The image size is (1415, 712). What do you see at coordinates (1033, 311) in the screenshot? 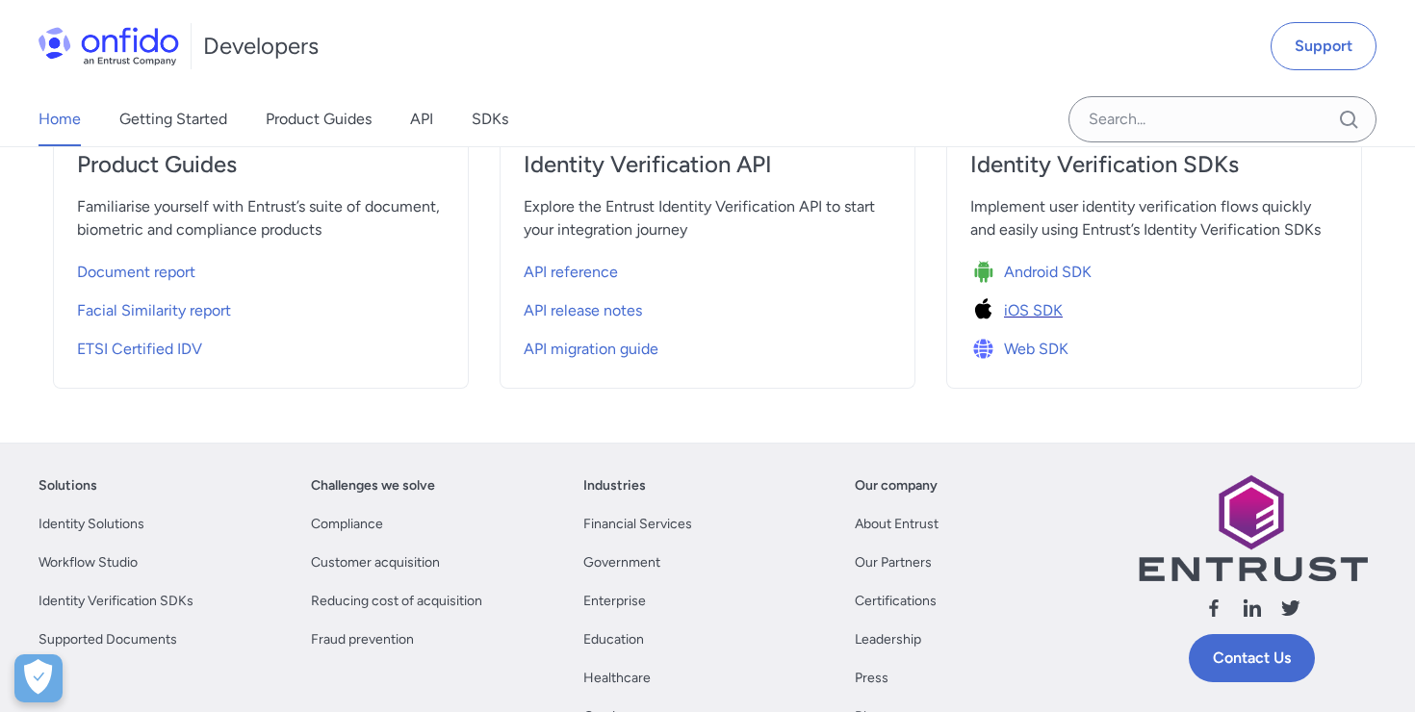
I see `span: iOS SDK` at bounding box center [1033, 311].